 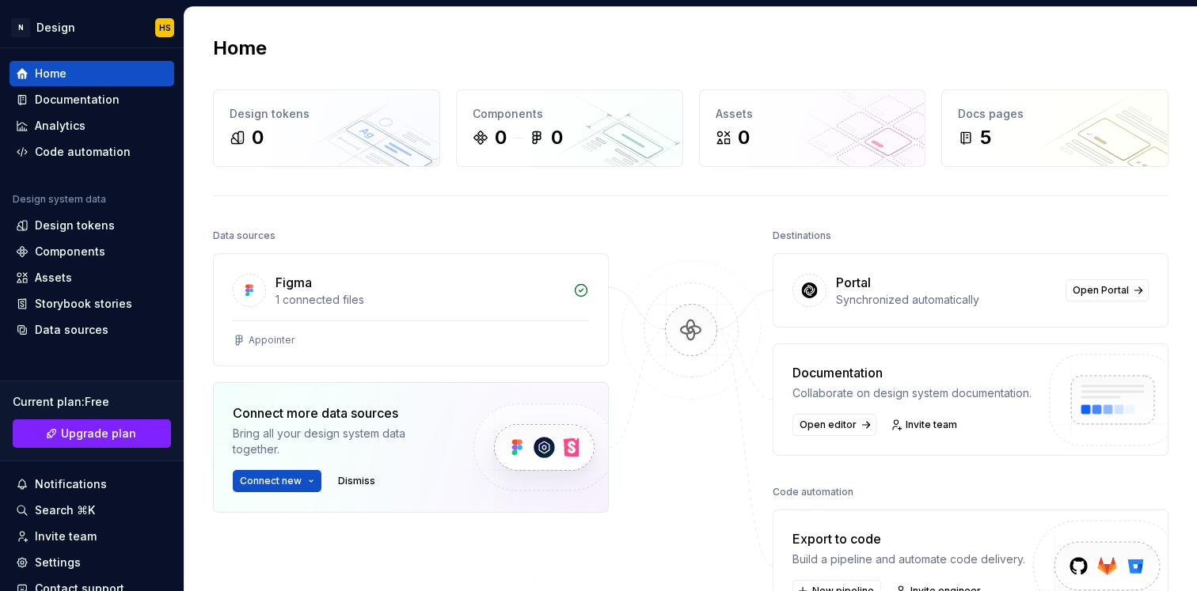 What do you see at coordinates (909, 560) in the screenshot?
I see `div: Build a pipeline and automate code delivery.` at bounding box center [909, 560].